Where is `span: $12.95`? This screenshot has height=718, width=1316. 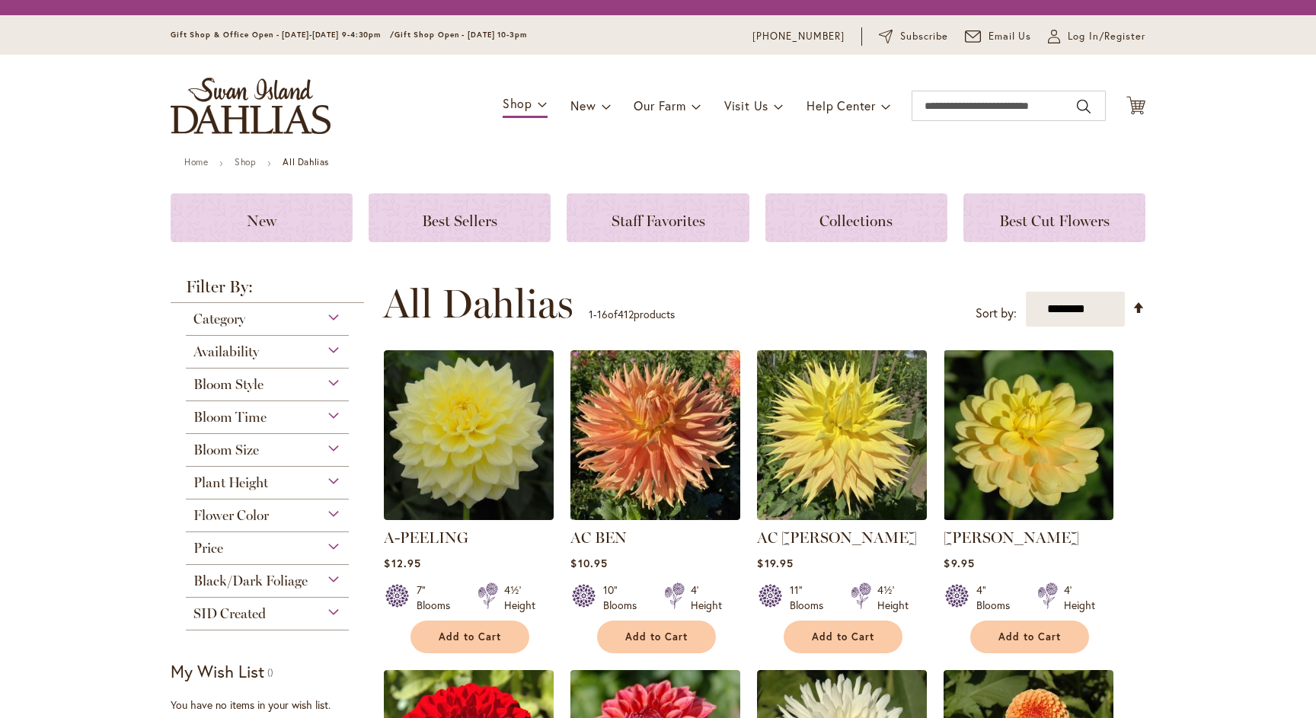
span: $12.95 is located at coordinates (402, 563).